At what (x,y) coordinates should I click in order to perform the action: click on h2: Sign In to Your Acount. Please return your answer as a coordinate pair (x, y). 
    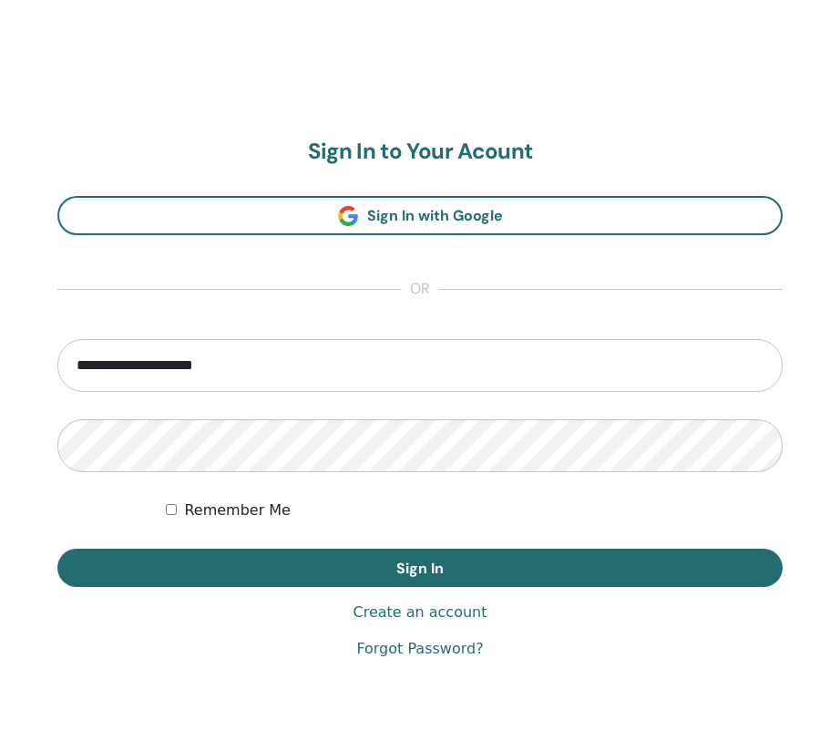
    Looking at the image, I should click on (420, 151).